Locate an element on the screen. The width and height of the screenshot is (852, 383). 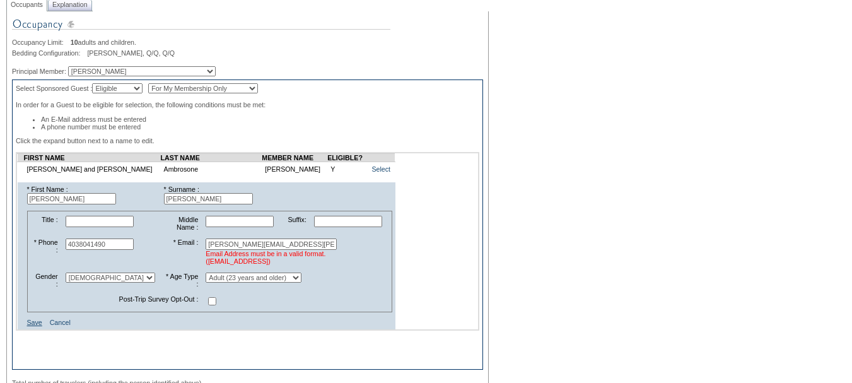
span: Principal Member: is located at coordinates (39, 71).